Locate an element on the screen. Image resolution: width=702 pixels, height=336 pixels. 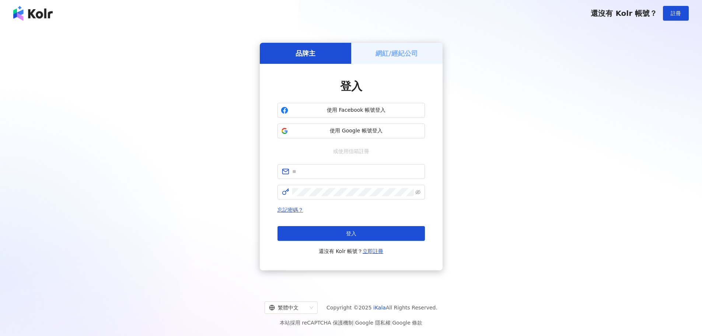
button: 使用 Google 帳號登入 is located at coordinates (351, 131).